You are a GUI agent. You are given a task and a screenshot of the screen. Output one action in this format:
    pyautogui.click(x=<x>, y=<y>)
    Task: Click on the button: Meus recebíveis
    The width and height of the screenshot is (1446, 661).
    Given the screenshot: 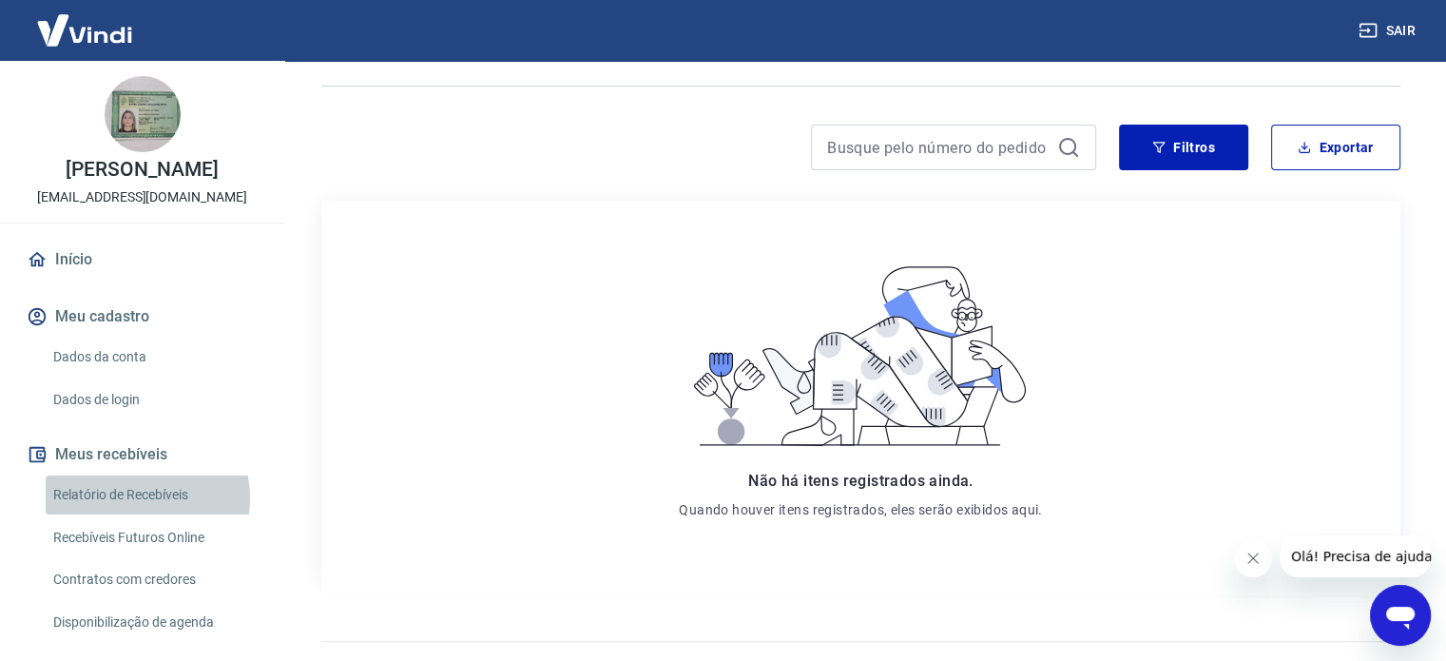 What is the action you would take?
    pyautogui.click(x=142, y=455)
    